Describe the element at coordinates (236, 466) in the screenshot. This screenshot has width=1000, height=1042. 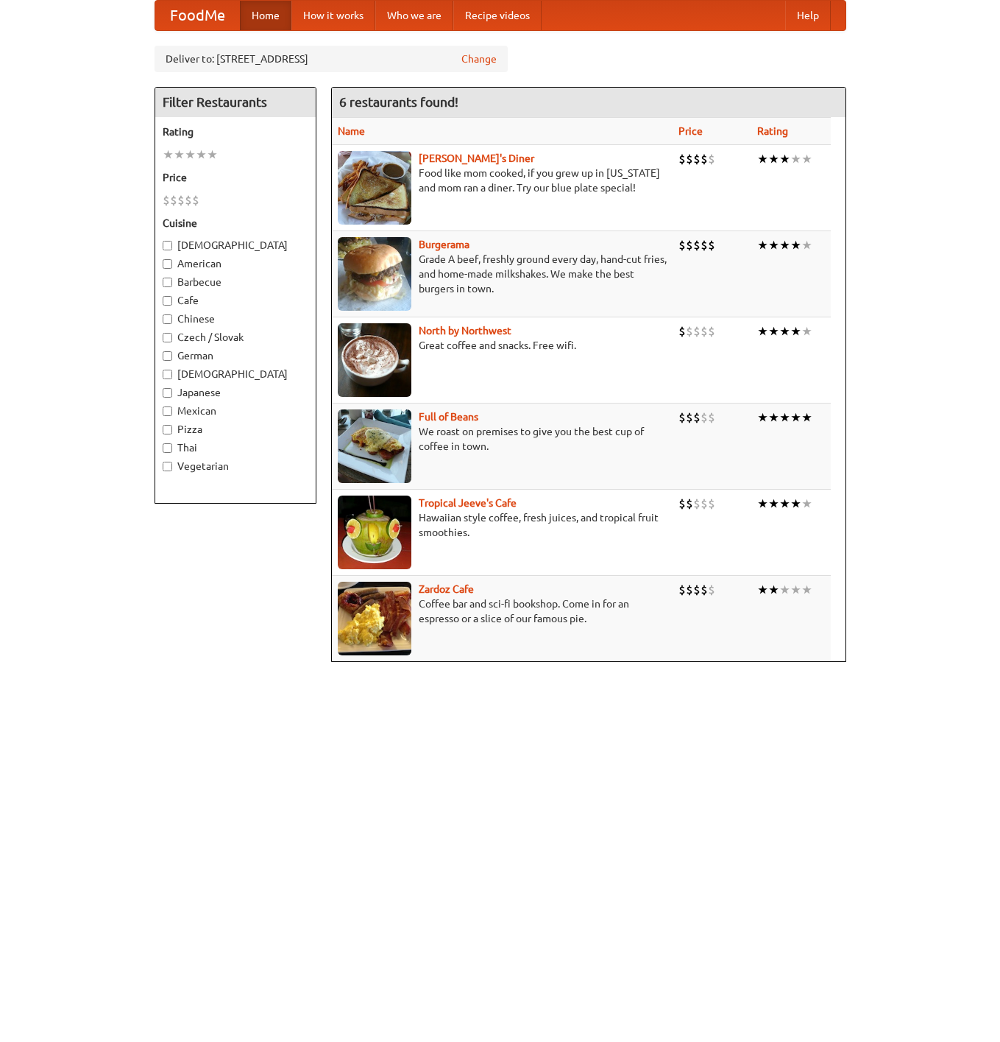
I see `label: Vegetarian` at that location.